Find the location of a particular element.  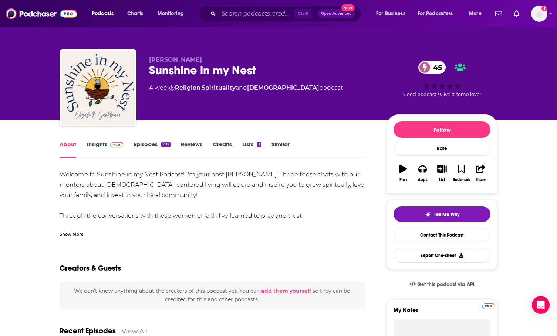

button: Show profile menu is located at coordinates (539, 14).